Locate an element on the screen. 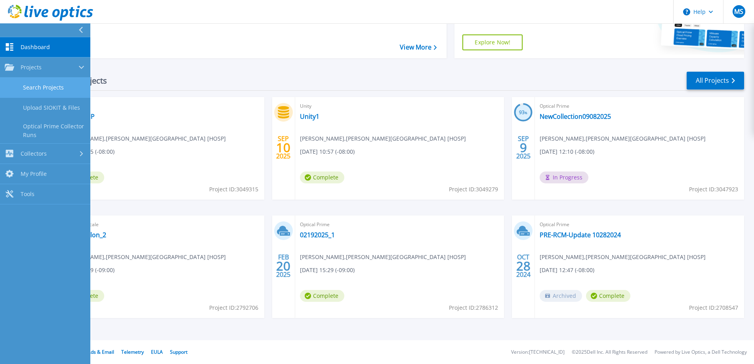  div: OCT 2024 is located at coordinates (523, 266).